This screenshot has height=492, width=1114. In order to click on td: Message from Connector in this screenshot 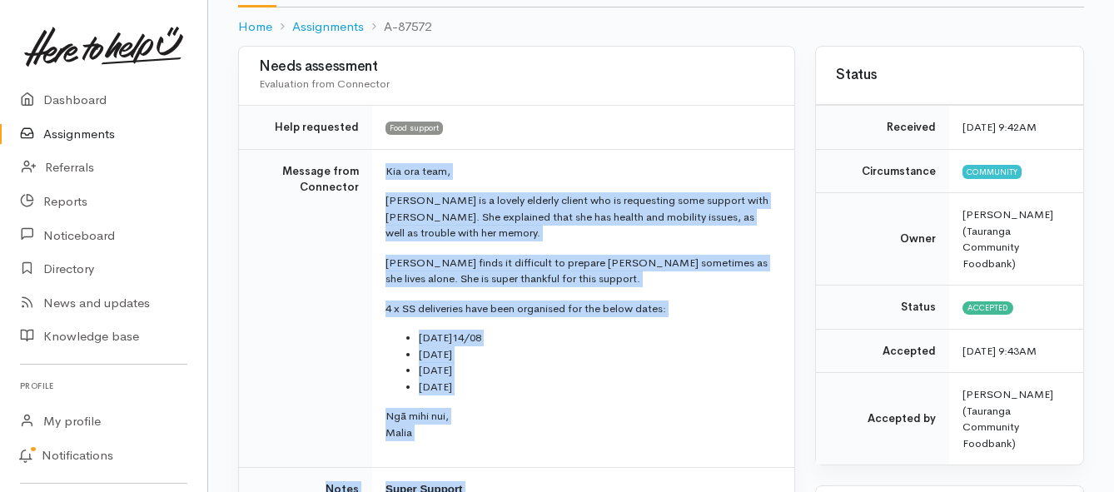, I will do `click(306, 308)`.